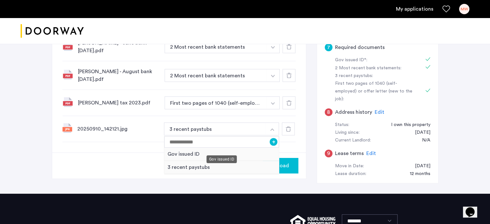 This screenshot has height=224, width=490. Describe the element at coordinates (376, 60) in the screenshot. I see `div: Gov issued ID*:` at that location.